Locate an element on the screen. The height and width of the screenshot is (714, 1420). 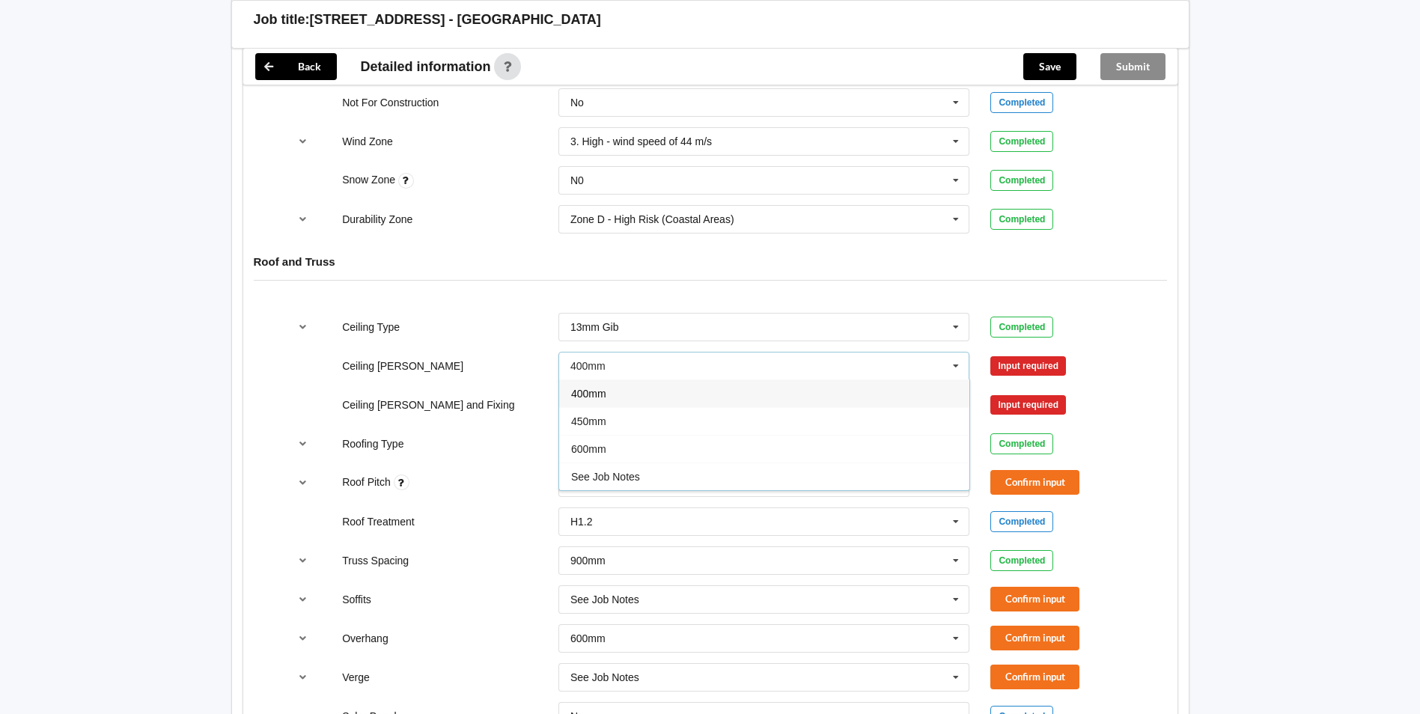
label: Not For Construction is located at coordinates (390, 103).